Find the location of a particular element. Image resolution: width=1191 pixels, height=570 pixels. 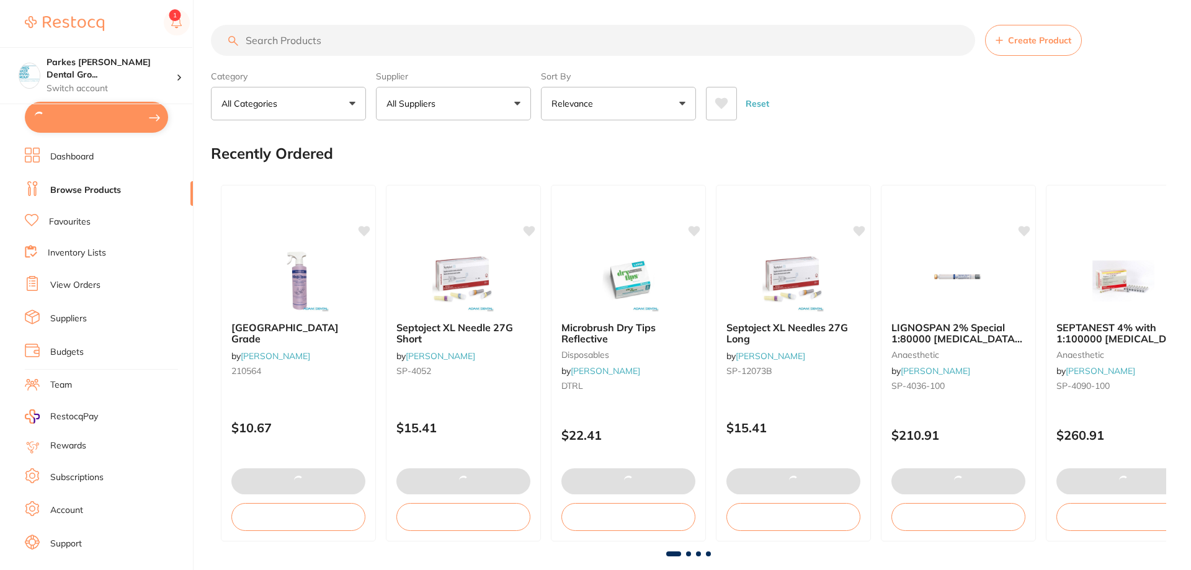

p: $22.41 is located at coordinates (628, 435).